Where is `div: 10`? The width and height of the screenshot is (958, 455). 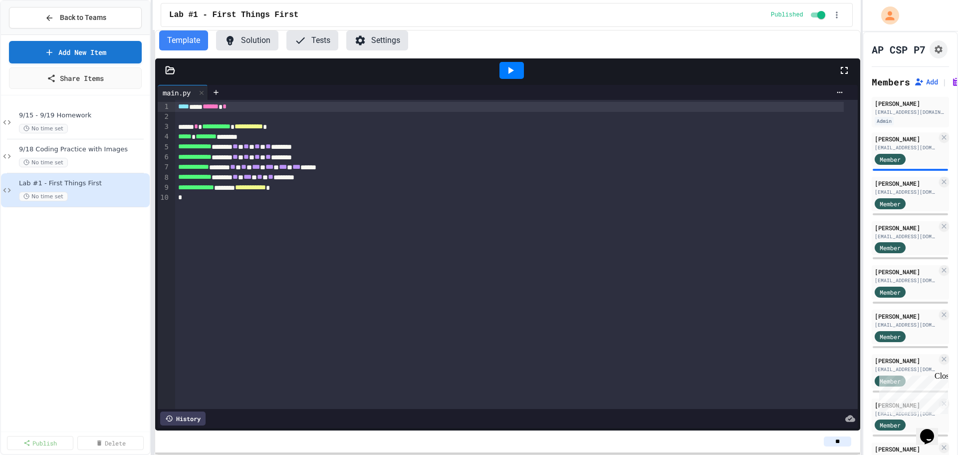
div: 10 is located at coordinates (164, 198).